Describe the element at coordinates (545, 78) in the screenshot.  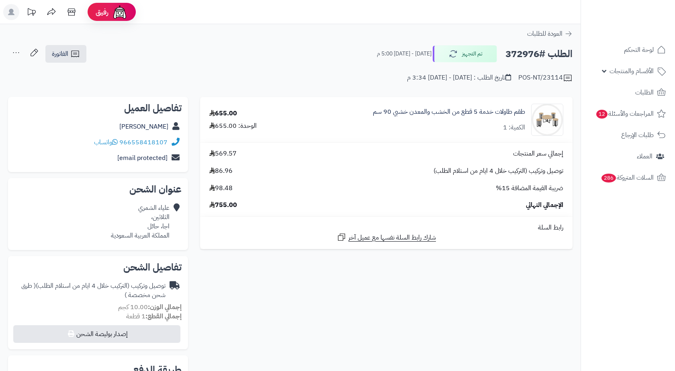
I see `div: POS-NT/23114` at that location.